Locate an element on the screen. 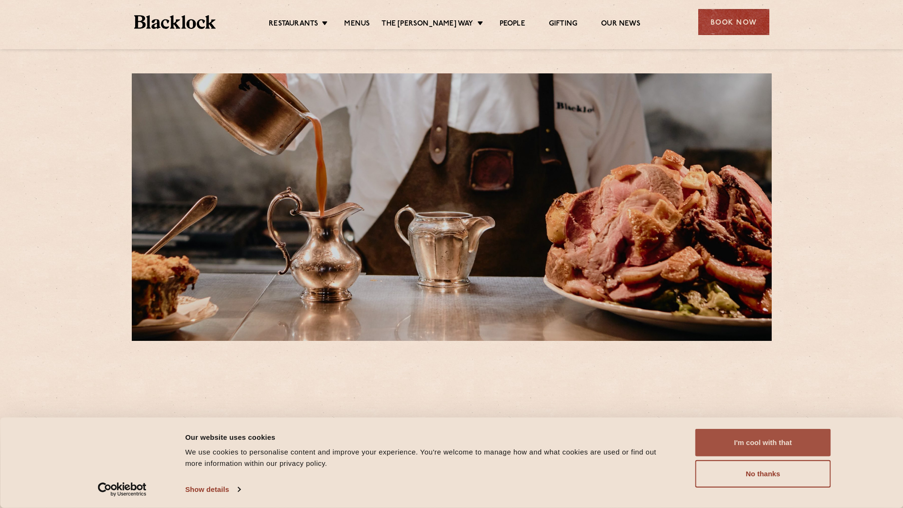 Image resolution: width=903 pixels, height=508 pixels. a: People is located at coordinates (512, 25).